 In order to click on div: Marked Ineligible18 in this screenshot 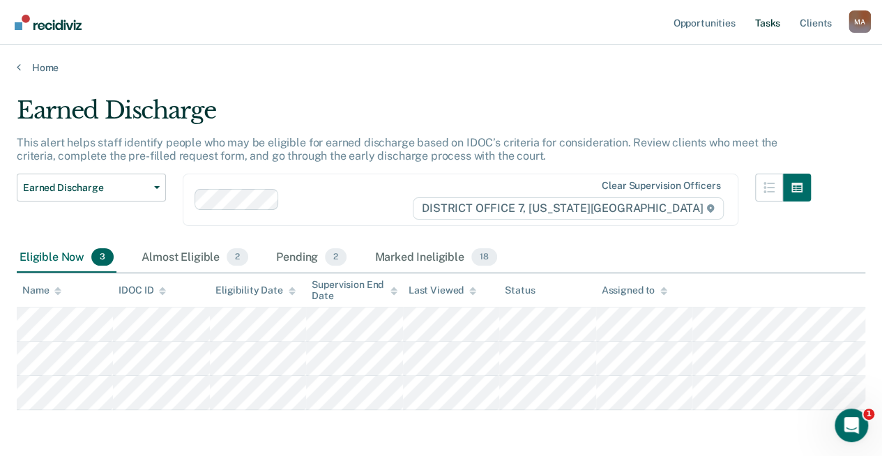, I will do `click(435, 258)`.